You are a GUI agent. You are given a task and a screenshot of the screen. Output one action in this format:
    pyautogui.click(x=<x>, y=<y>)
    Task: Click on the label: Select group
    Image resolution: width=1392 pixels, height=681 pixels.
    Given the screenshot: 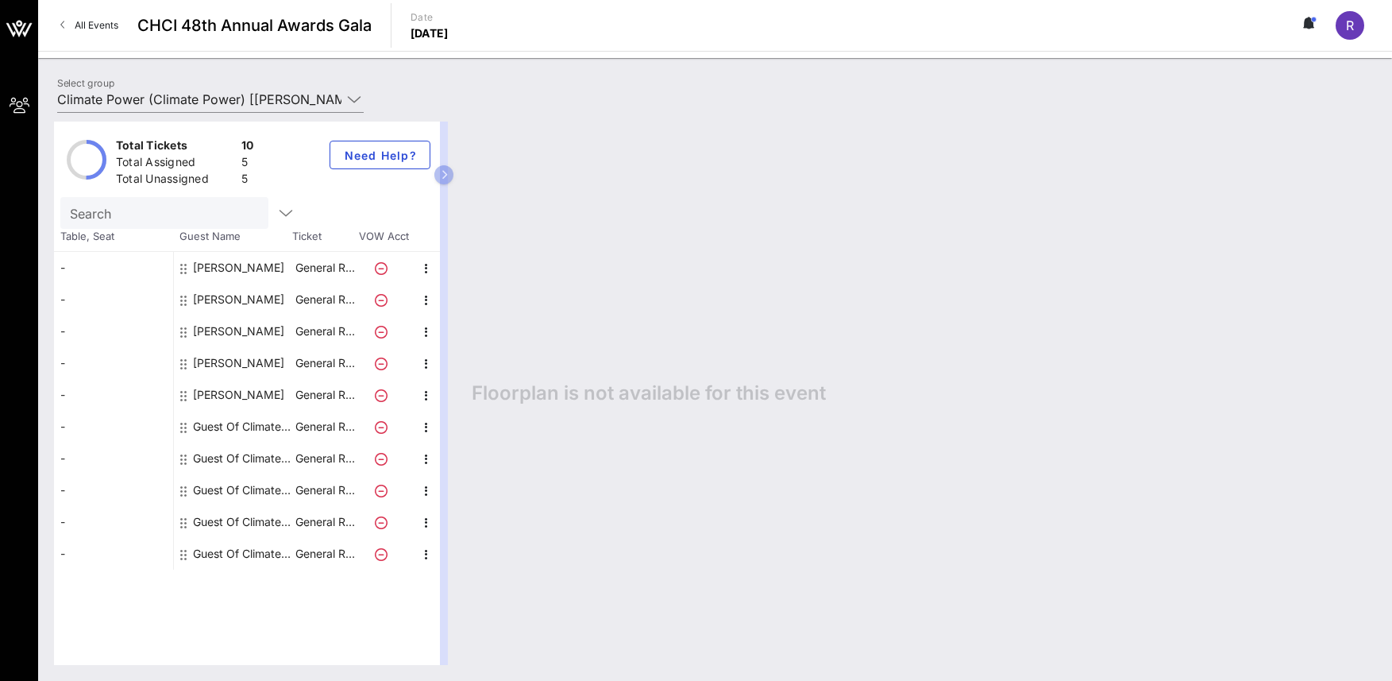 What is the action you would take?
    pyautogui.click(x=86, y=83)
    